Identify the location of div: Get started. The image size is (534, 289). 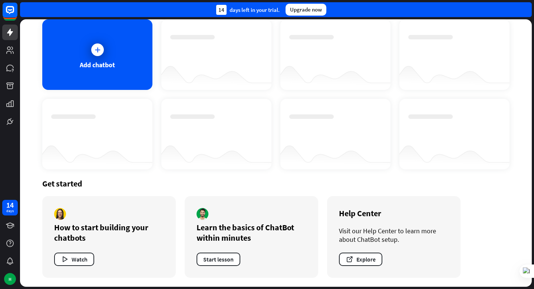
(276, 183).